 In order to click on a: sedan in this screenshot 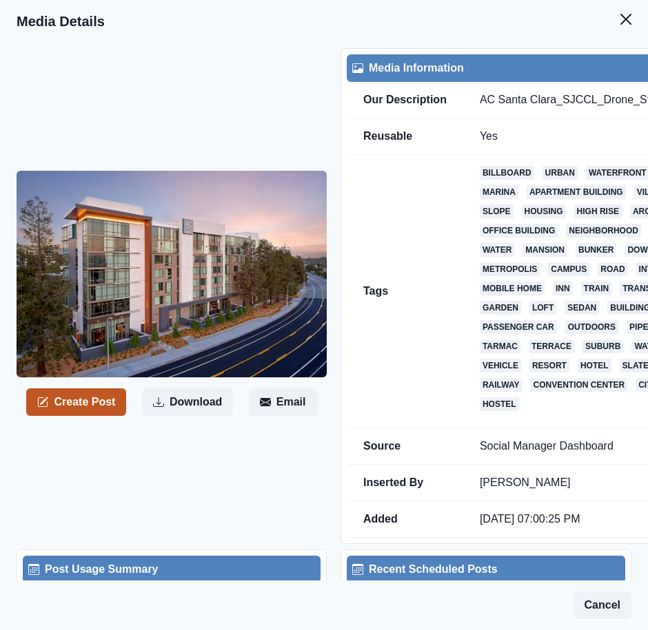, I will do `click(581, 308)`.